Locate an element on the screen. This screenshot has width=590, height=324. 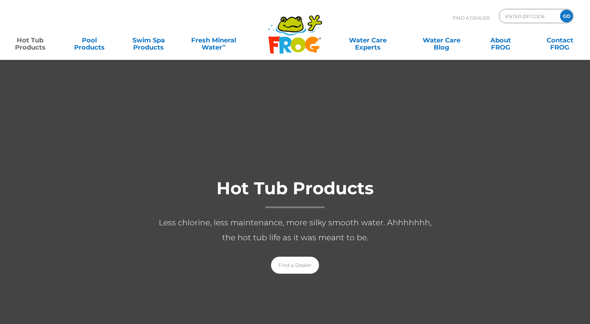
p: Find A Dealer is located at coordinates (471, 18).